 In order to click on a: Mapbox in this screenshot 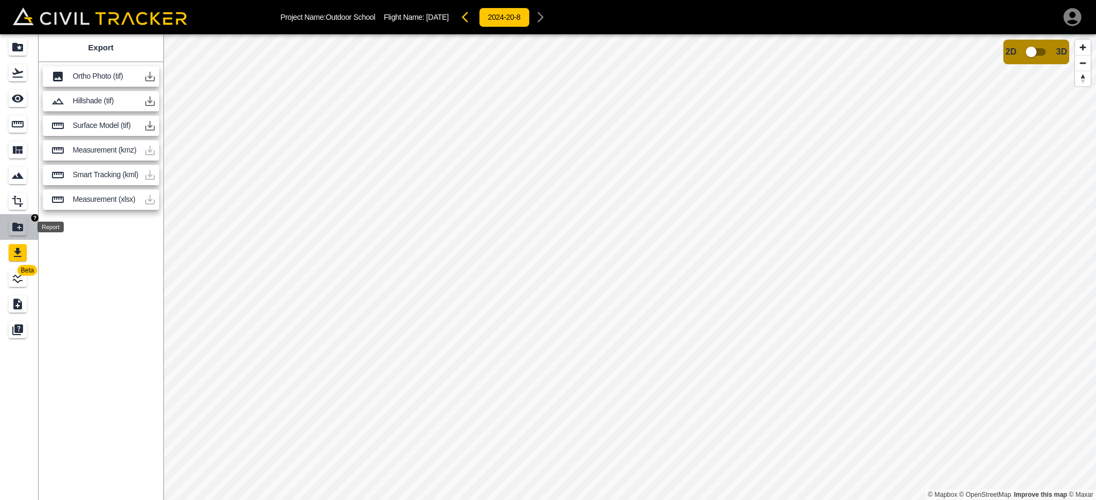, I will do `click(942, 495)`.